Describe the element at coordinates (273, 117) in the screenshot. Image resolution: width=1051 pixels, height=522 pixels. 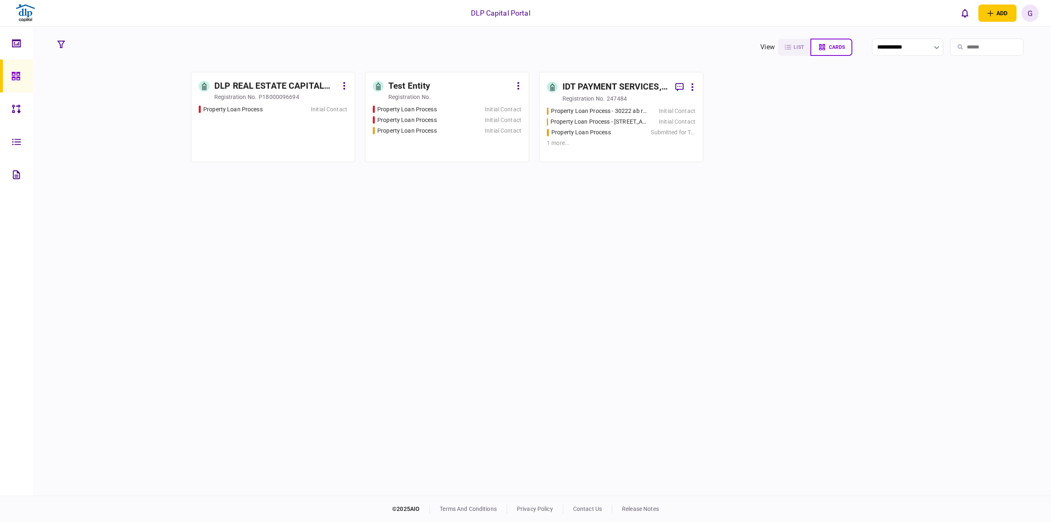
I see `a: DLP REAL ESTATE CAPITAL INC.registration no.P18000096694Property Loan ProcessInitial Contact` at that location.